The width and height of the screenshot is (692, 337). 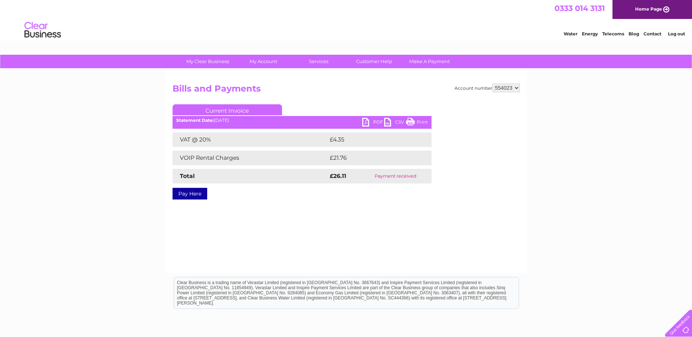 What do you see at coordinates (395, 123) in the screenshot?
I see `a: CSV` at bounding box center [395, 123].